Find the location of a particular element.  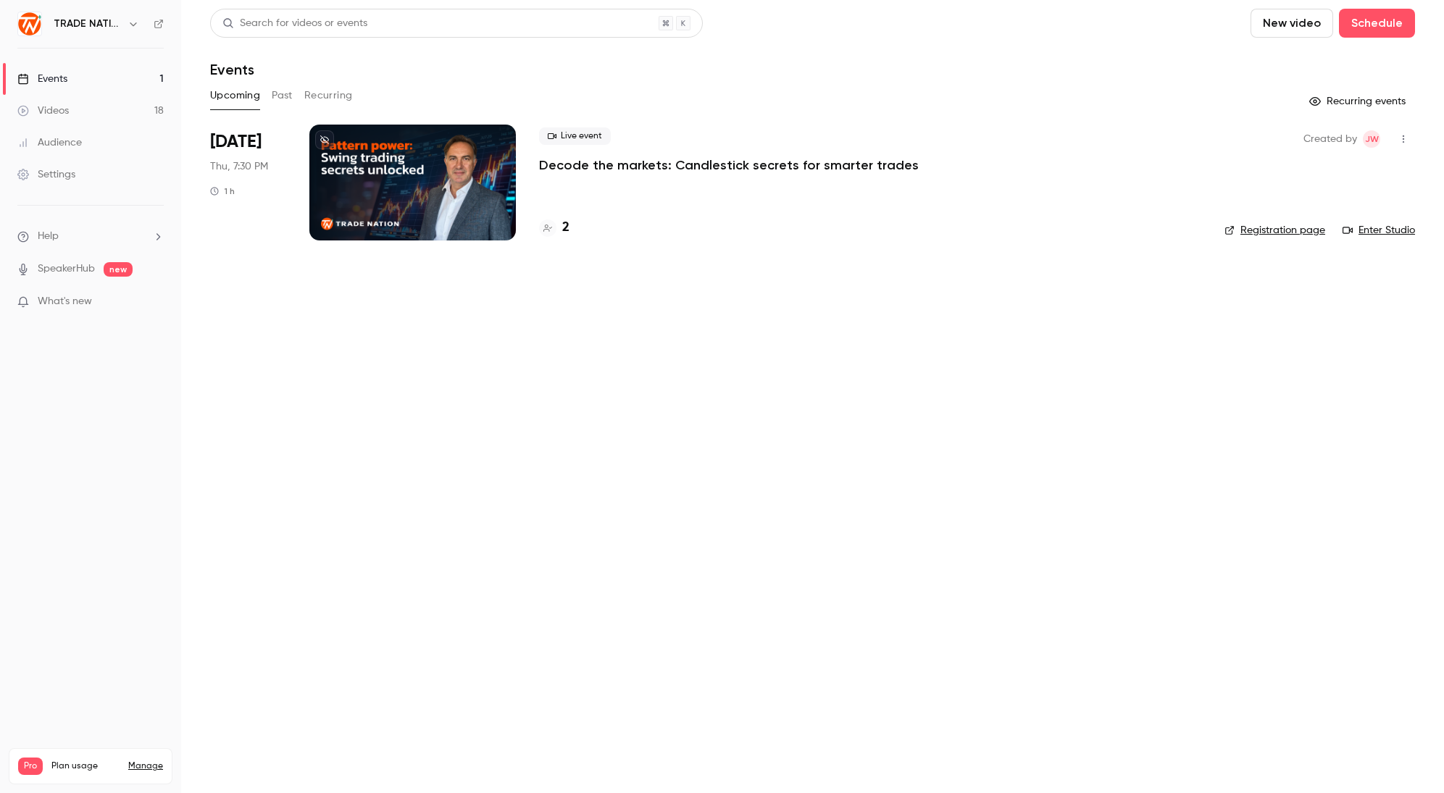

p: Decode the markets: Candlestick secrets for smarter trades is located at coordinates (729, 165).